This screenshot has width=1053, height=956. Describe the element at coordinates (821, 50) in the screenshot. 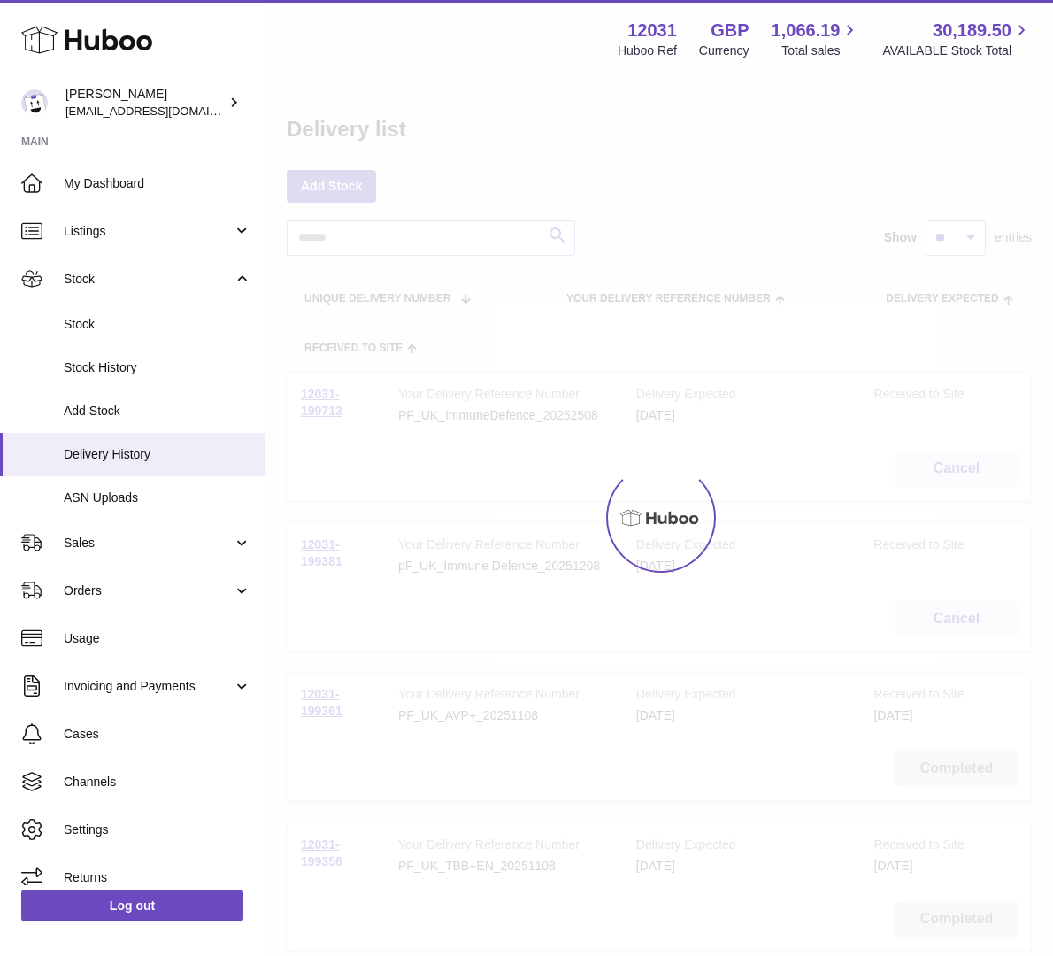

I see `span: Total sales` at that location.